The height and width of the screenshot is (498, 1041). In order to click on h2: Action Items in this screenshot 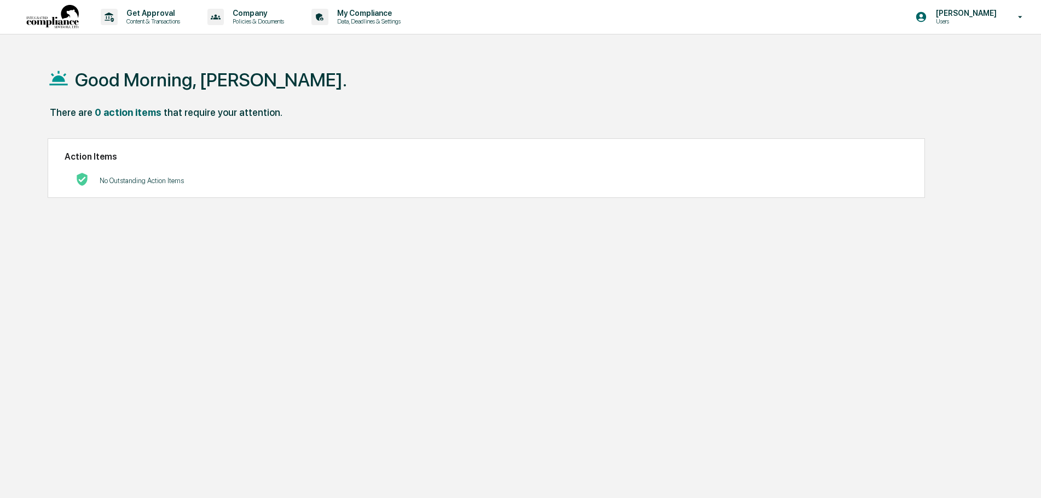, I will do `click(486, 156)`.